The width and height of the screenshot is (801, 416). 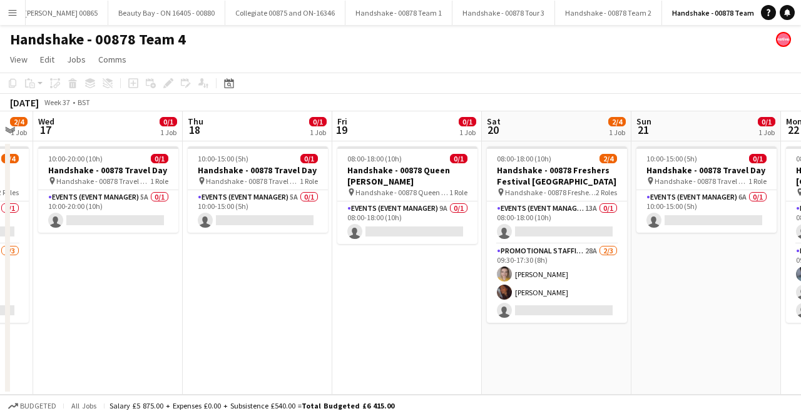 I want to click on h1: Handshake - 00878 Team 4, so click(x=98, y=39).